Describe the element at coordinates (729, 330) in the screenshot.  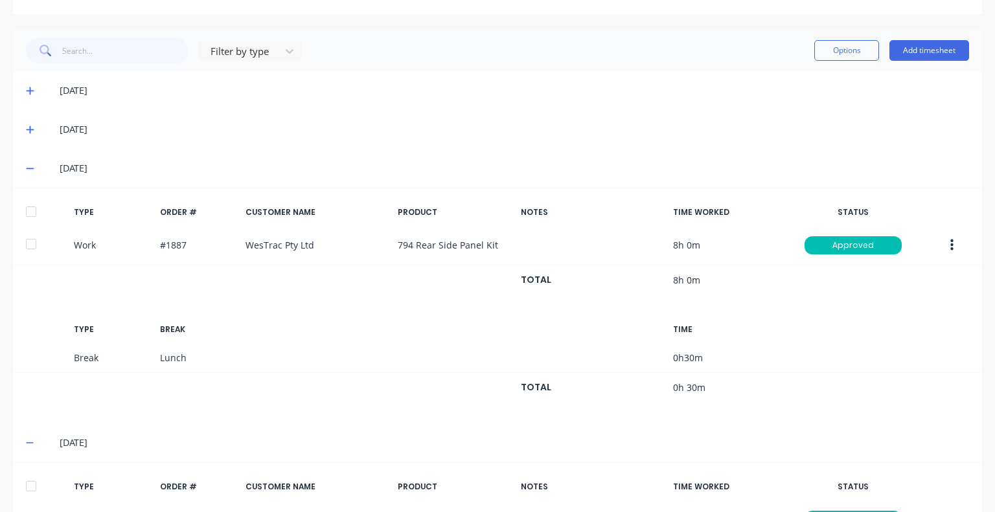
I see `div: TIME` at that location.